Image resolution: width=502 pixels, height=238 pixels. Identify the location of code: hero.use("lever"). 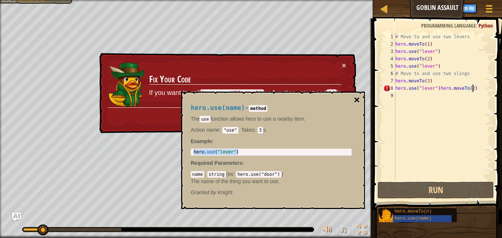
(232, 93).